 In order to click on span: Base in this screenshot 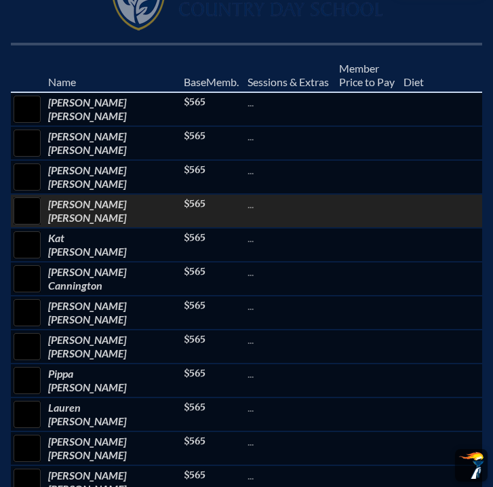, I will do `click(194, 81)`.